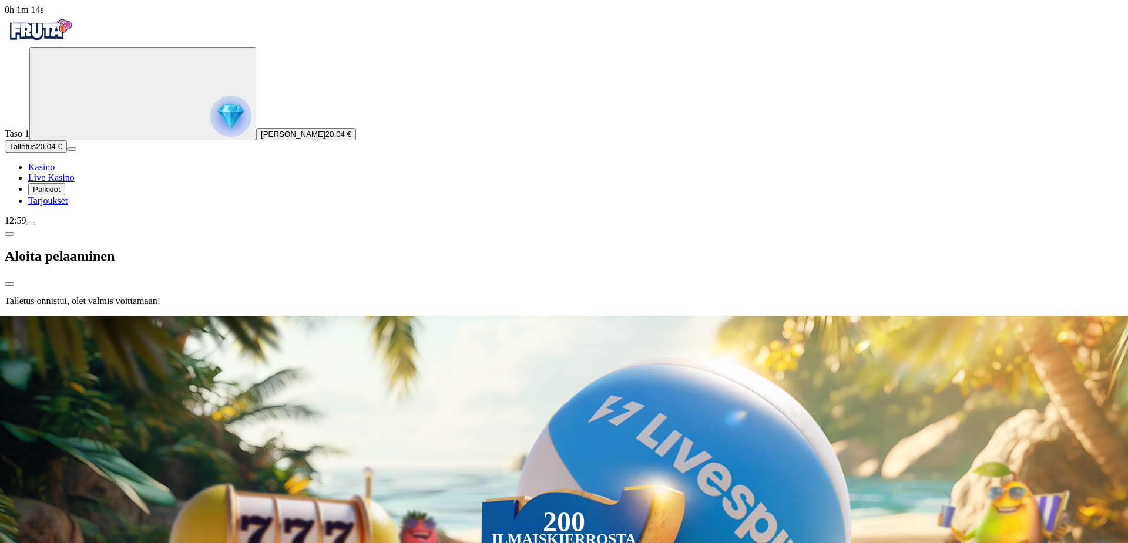 The height and width of the screenshot is (543, 1128). What do you see at coordinates (22, 146) in the screenshot?
I see `span: Talletus` at bounding box center [22, 146].